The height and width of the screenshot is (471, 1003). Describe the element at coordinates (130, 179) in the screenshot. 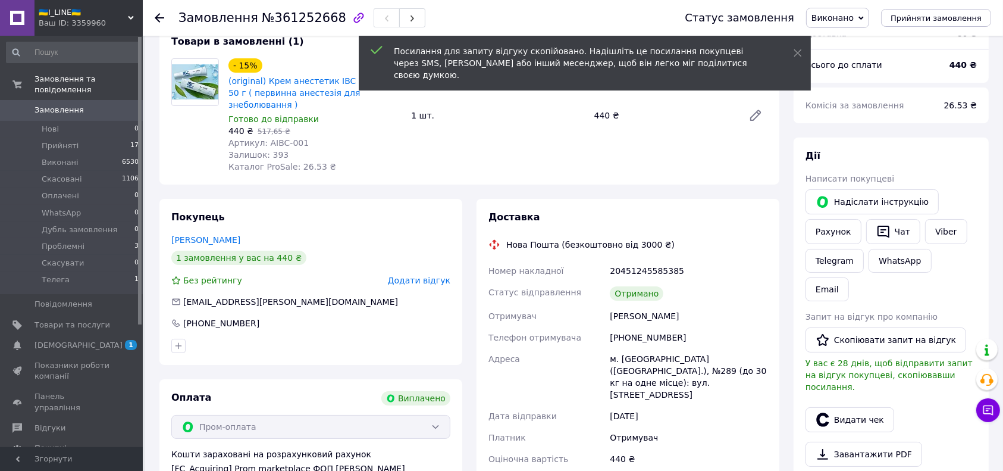

I see `span: 1106` at that location.